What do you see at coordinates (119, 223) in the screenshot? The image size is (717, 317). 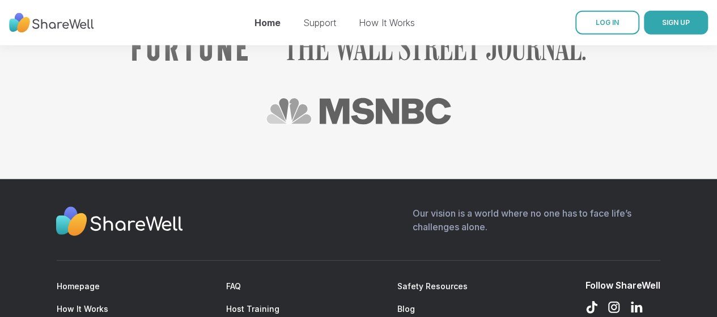 I see `img: Sharewell` at bounding box center [119, 223].